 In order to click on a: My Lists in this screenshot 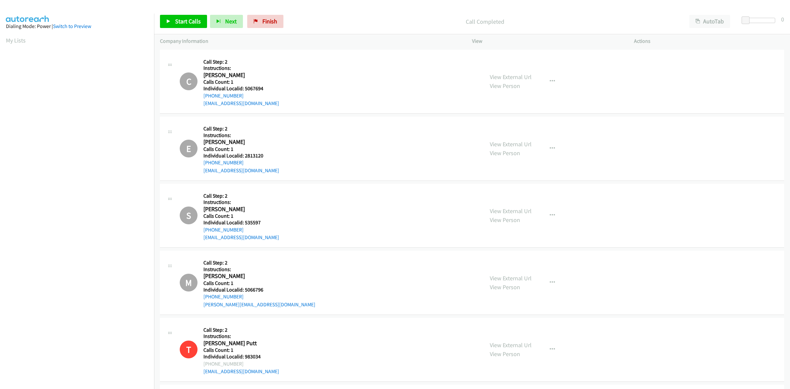, I will do `click(16, 40)`.